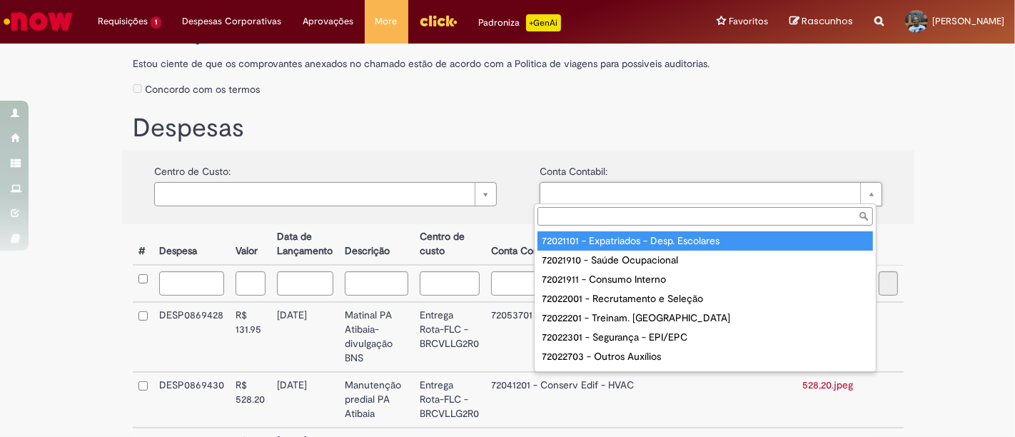  I want to click on div: 72021910 - Saúde Ocupacional, so click(706, 260).